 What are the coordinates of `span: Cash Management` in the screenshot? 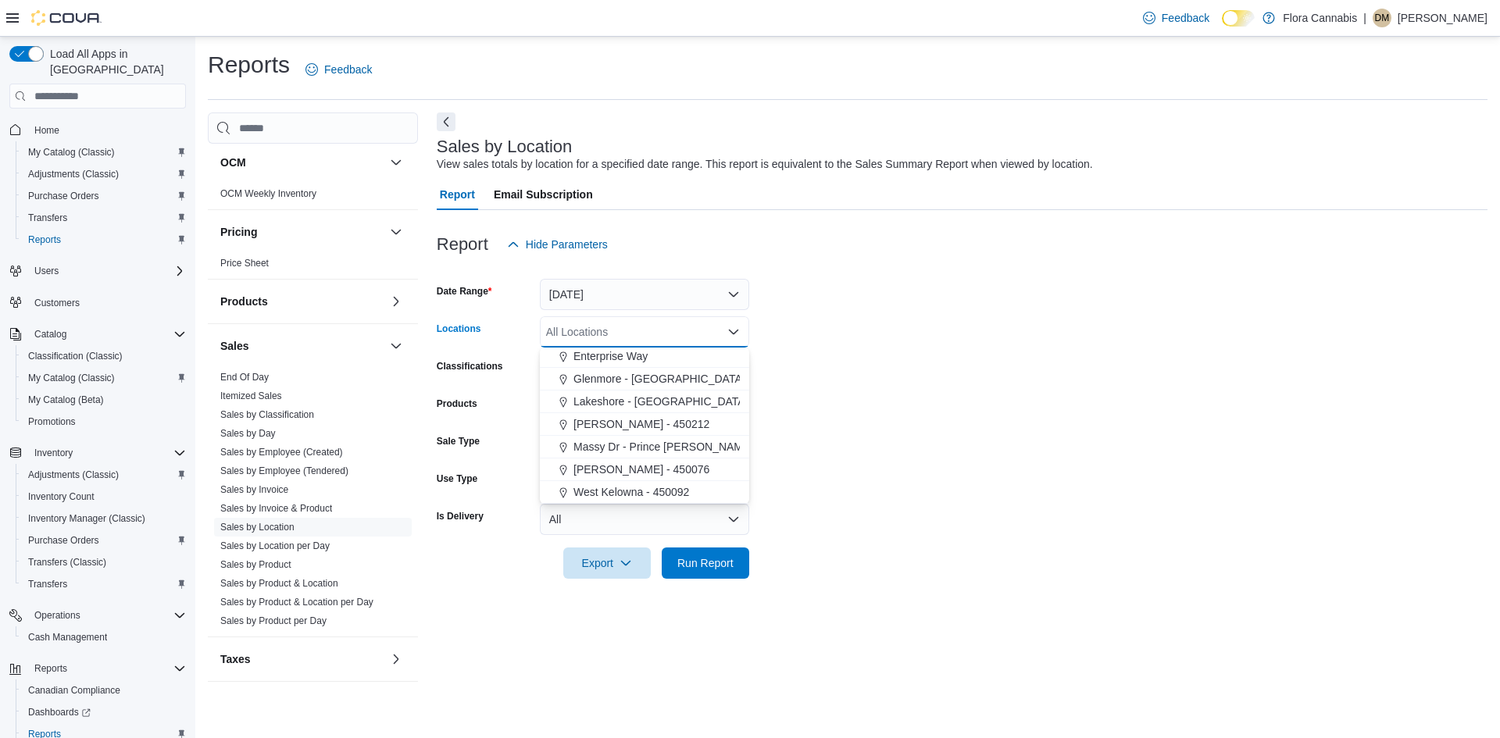 It's located at (104, 638).